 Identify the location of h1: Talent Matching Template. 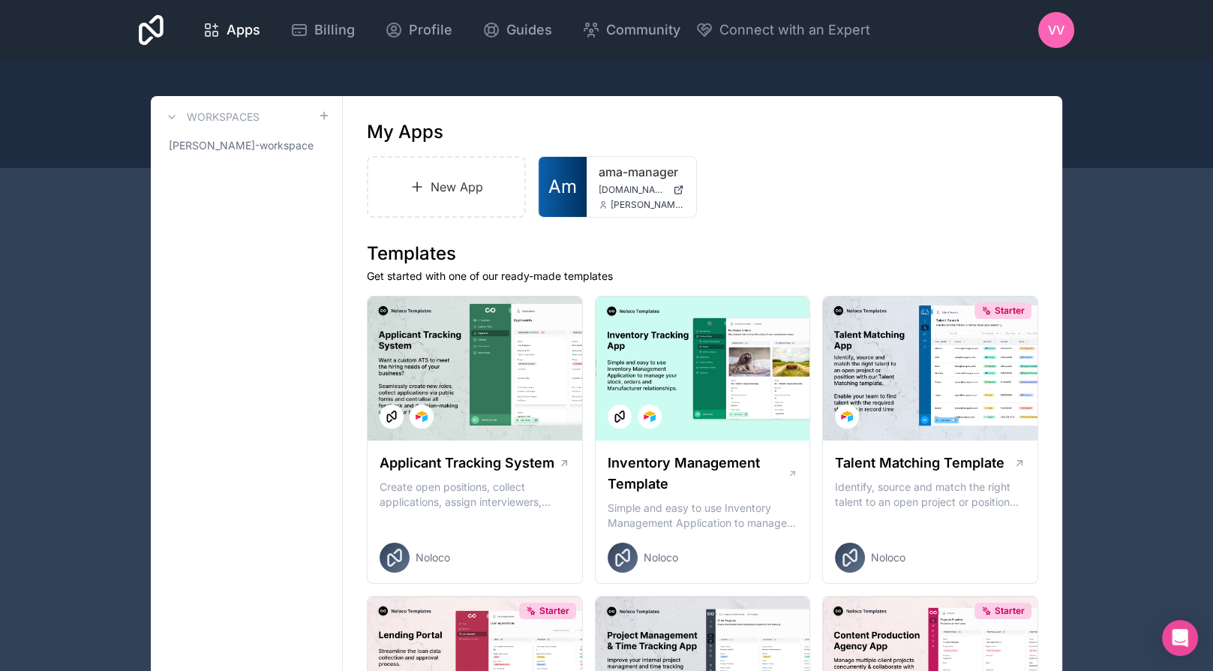
(920, 463).